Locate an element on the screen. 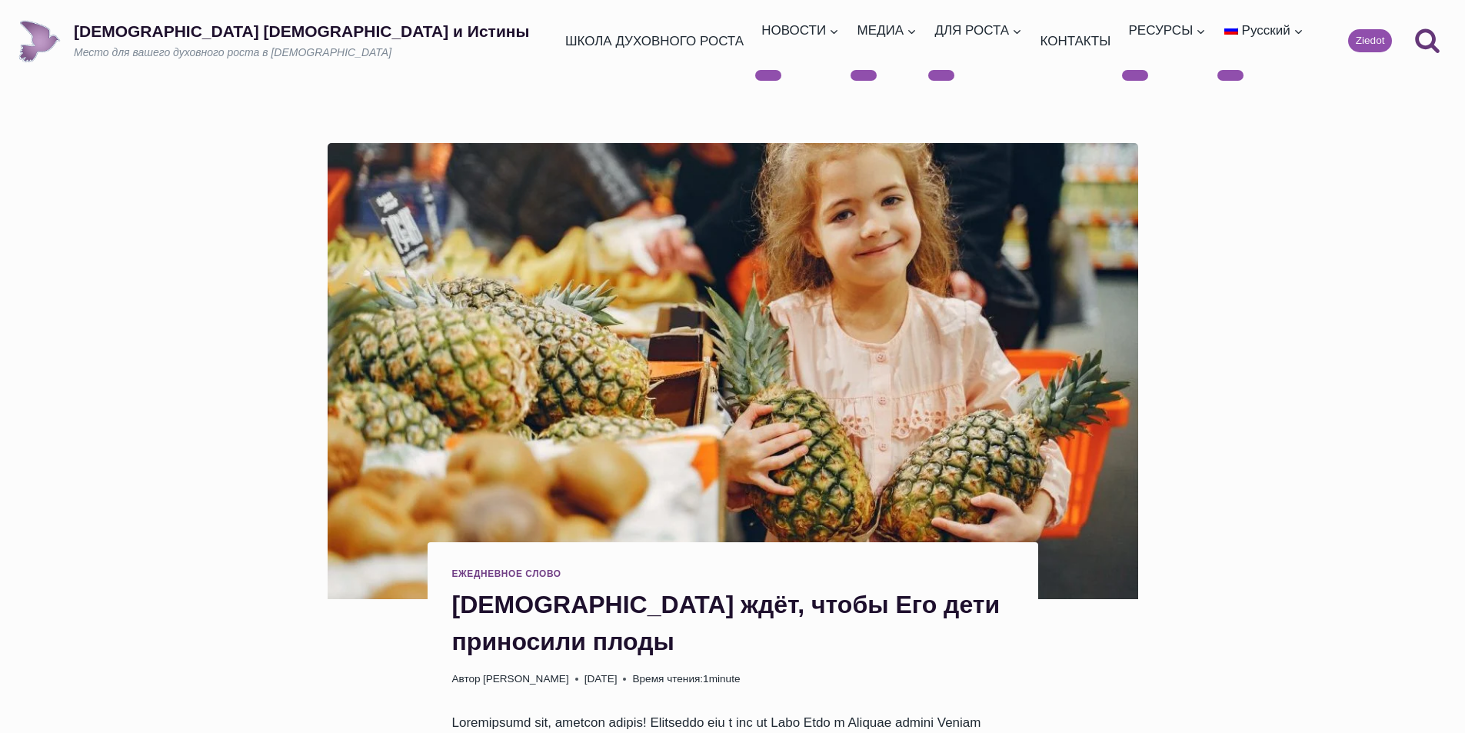 The height and width of the screenshot is (733, 1465). button: Дочерние меню НОВОСТИ is located at coordinates (768, 75).